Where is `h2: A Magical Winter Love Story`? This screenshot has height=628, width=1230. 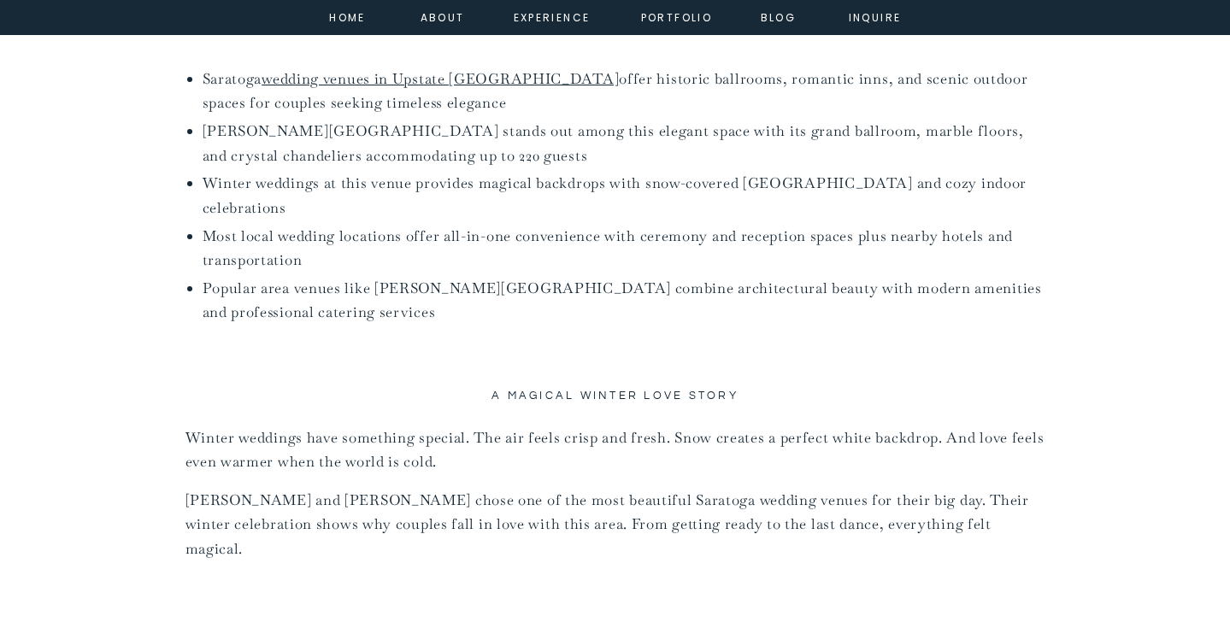 h2: A Magical Winter Love Story is located at coordinates (615, 397).